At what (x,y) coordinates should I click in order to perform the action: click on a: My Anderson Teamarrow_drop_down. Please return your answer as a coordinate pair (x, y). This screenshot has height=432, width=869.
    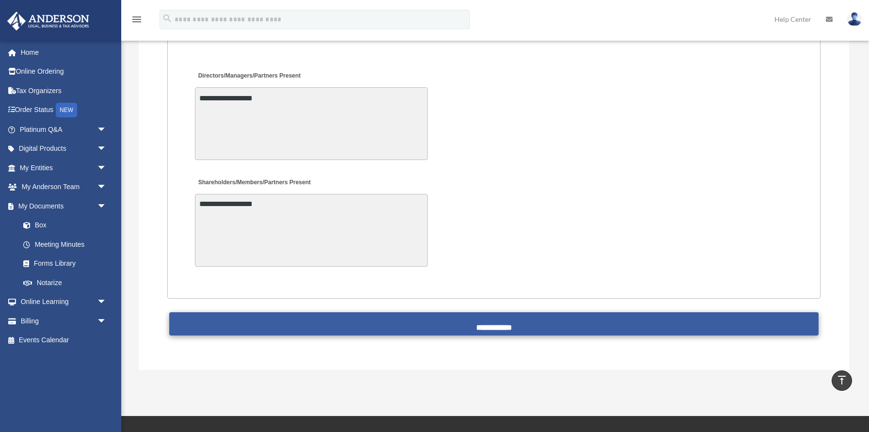
    Looking at the image, I should click on (64, 187).